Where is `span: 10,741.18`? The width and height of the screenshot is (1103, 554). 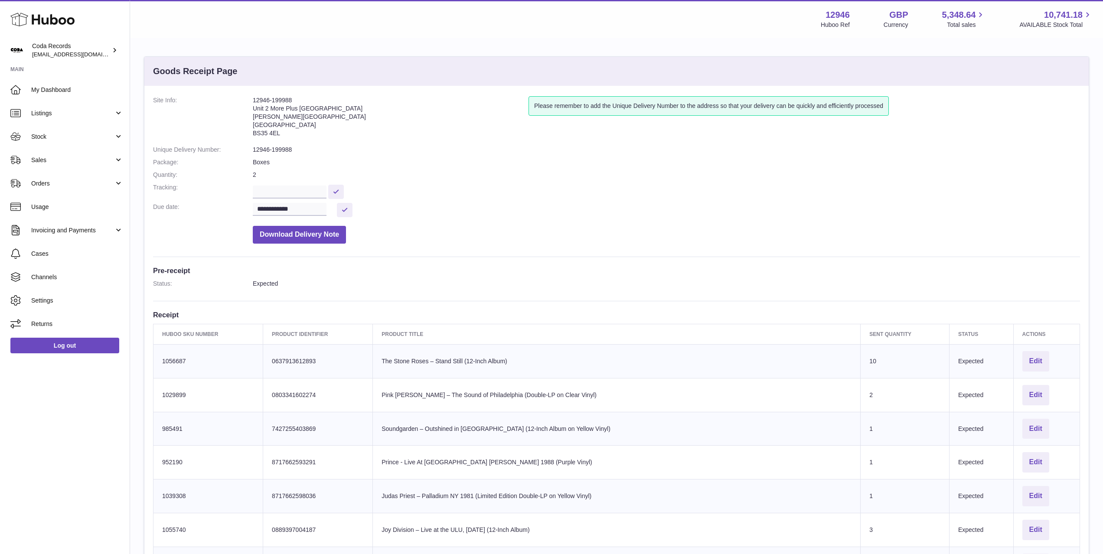
span: 10,741.18 is located at coordinates (1063, 15).